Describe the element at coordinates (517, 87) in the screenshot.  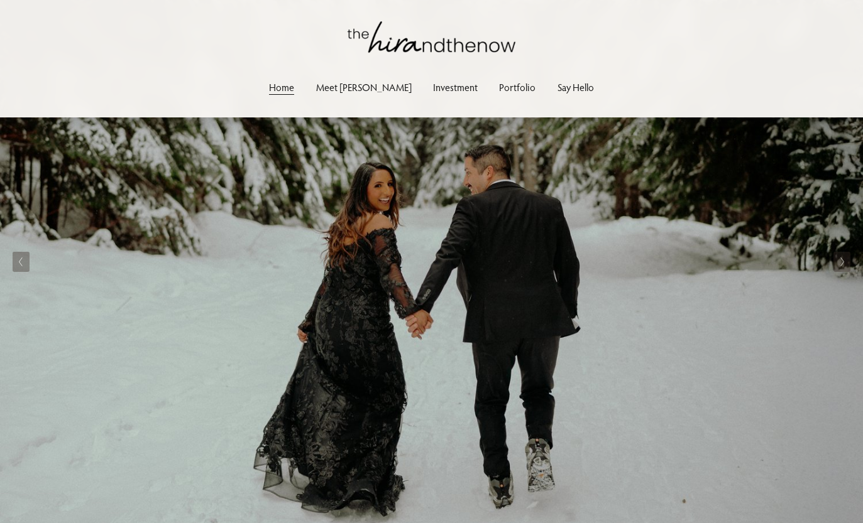
I see `a: Portfolio` at that location.